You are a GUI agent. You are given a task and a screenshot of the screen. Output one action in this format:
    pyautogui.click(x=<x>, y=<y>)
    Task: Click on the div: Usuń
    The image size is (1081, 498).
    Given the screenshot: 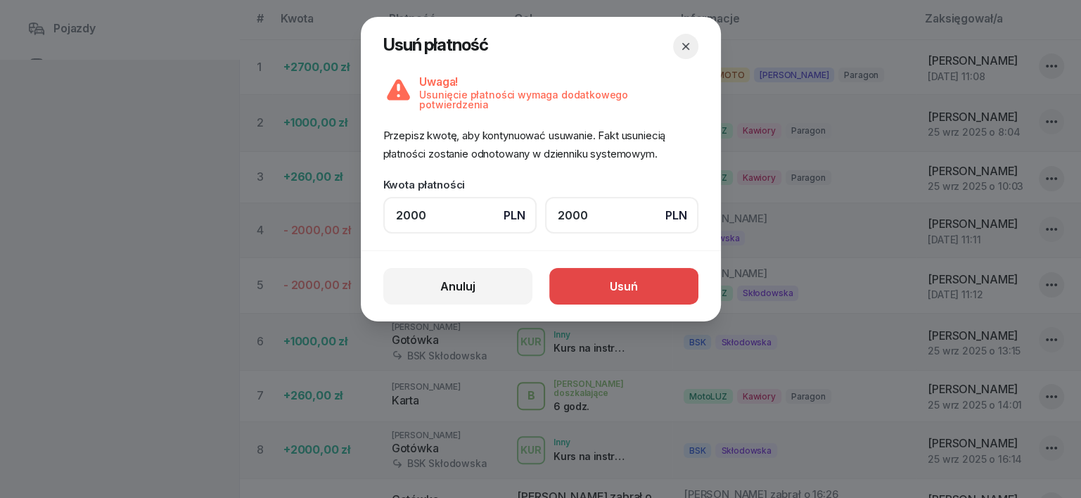 What is the action you would take?
    pyautogui.click(x=624, y=287)
    